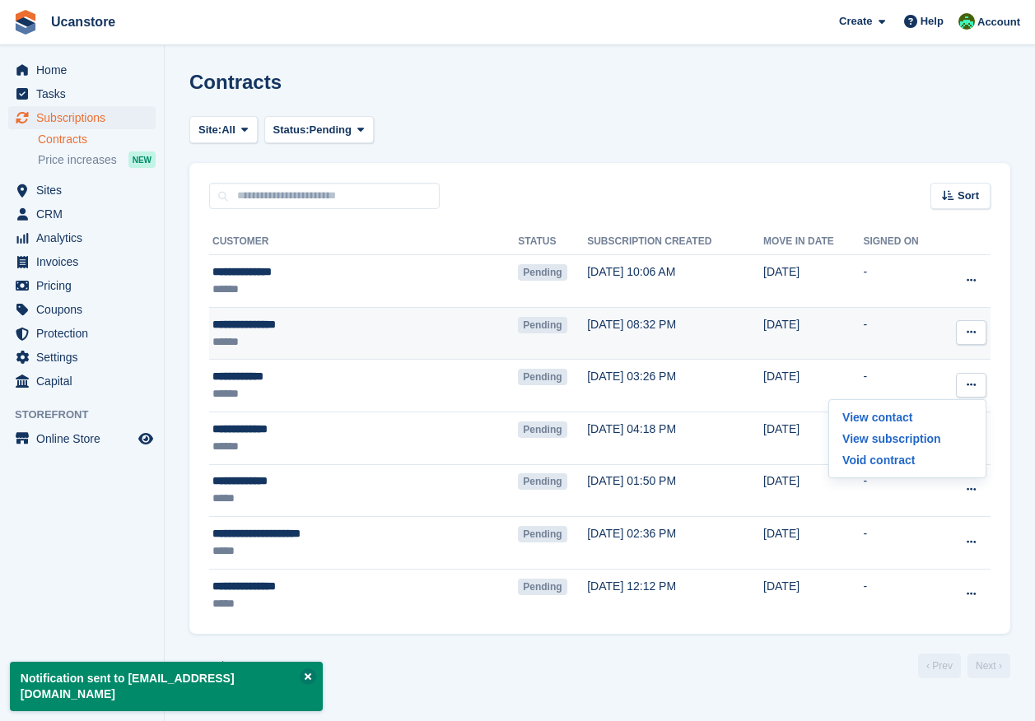 This screenshot has width=1035, height=721. What do you see at coordinates (236, 82) in the screenshot?
I see `h1: Contracts` at bounding box center [236, 82].